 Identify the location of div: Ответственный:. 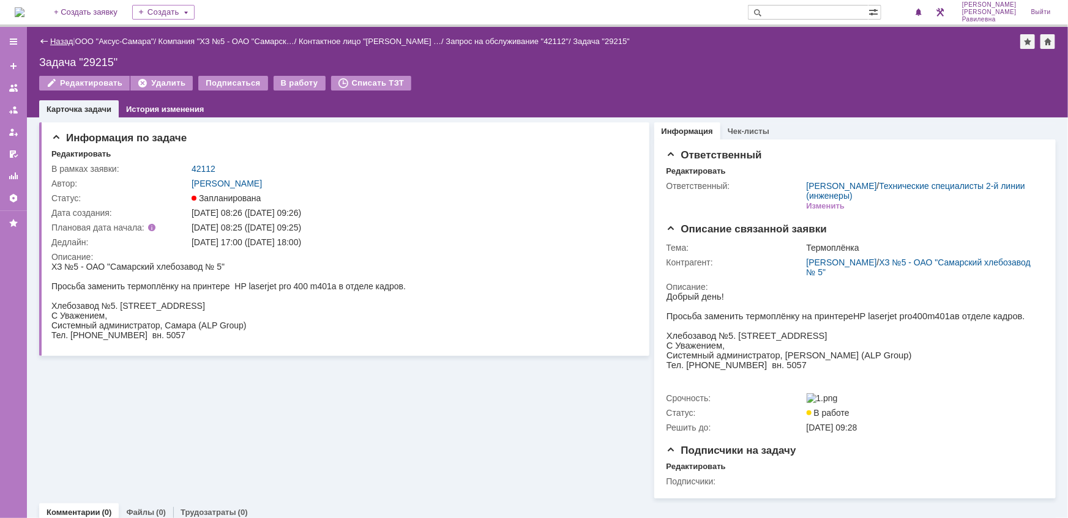
(735, 186).